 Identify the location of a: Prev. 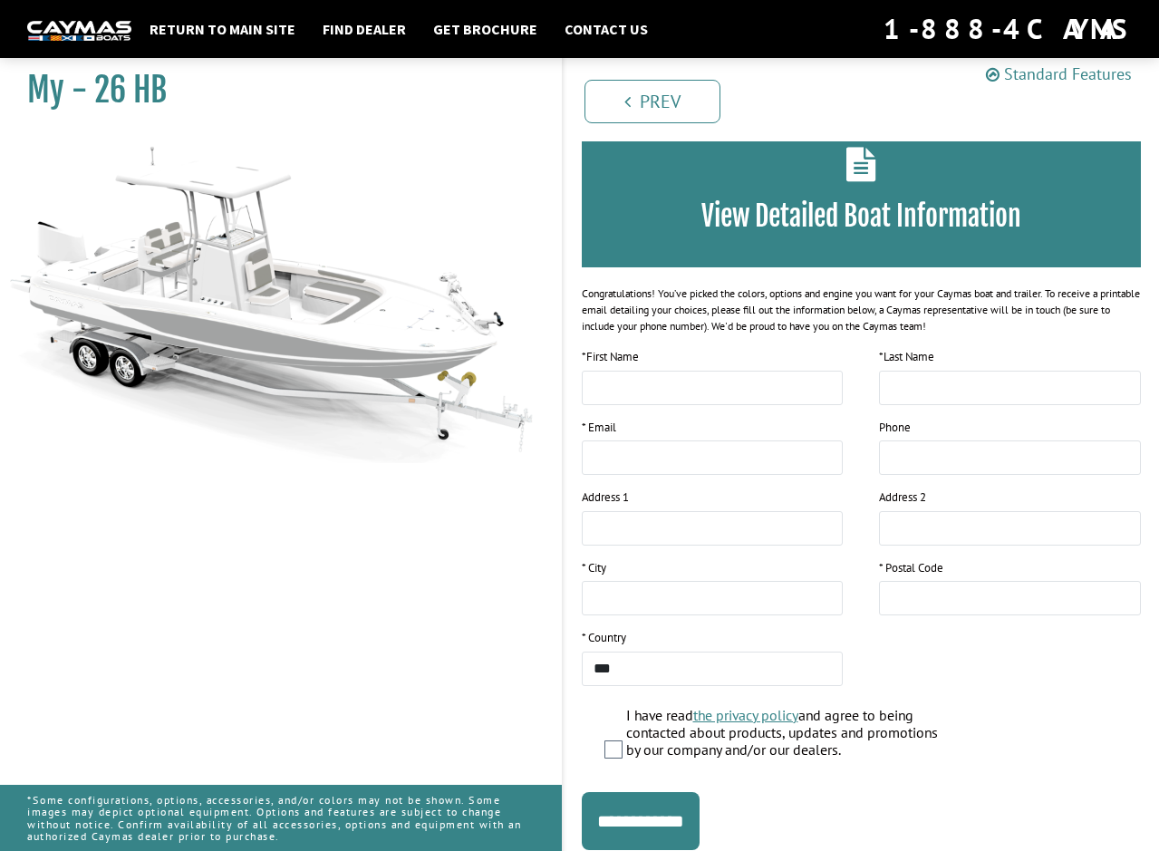
(653, 102).